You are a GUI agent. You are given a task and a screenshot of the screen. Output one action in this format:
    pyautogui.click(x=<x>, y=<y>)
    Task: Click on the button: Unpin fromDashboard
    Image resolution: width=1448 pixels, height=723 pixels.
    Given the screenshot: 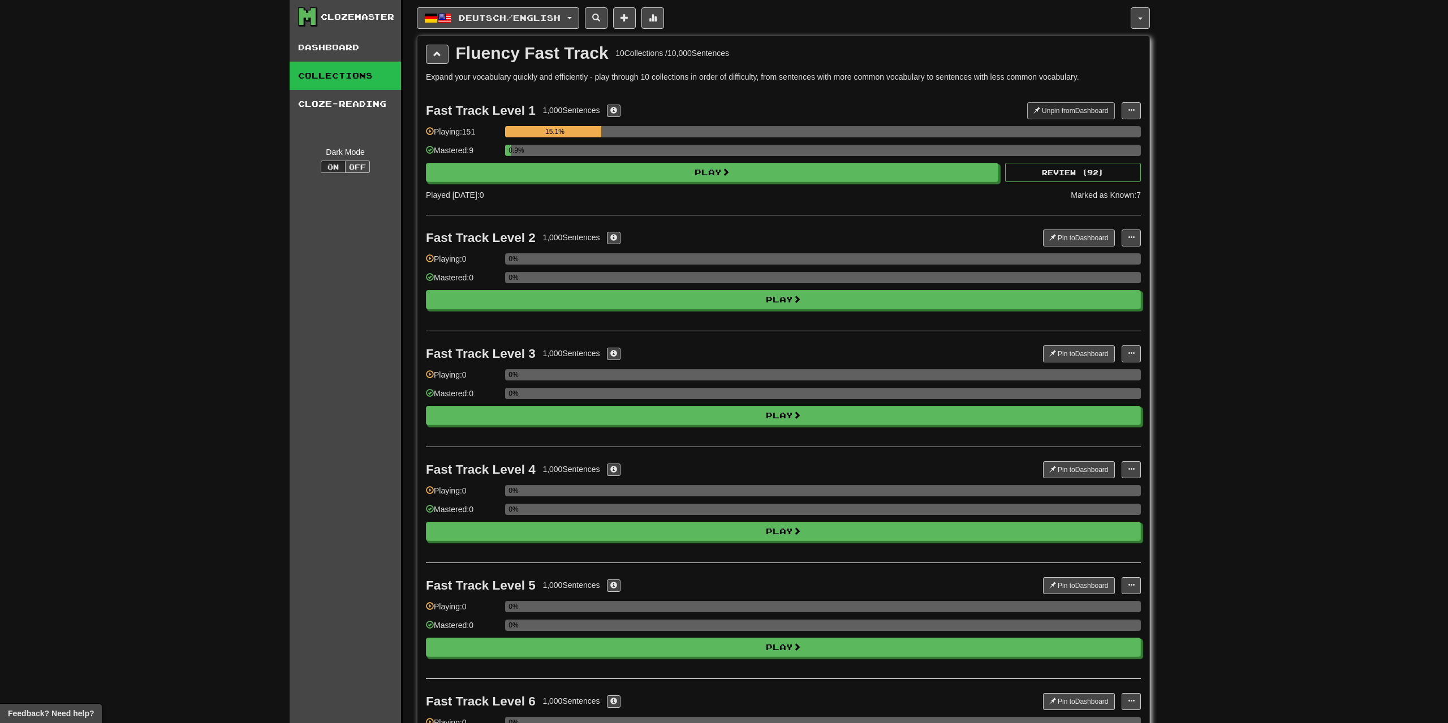 What is the action you would take?
    pyautogui.click(x=1071, y=111)
    